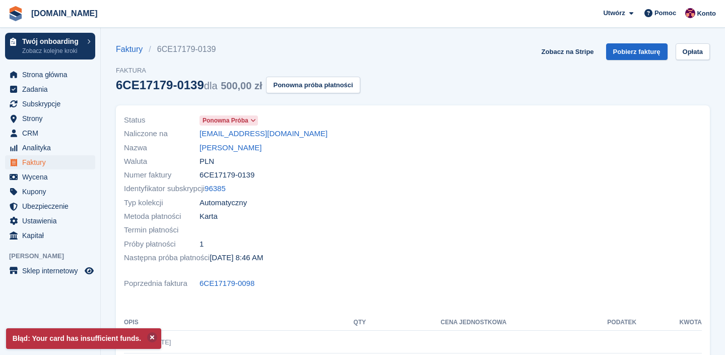  Describe the element at coordinates (669, 322) in the screenshot. I see `th: Kwota` at that location.